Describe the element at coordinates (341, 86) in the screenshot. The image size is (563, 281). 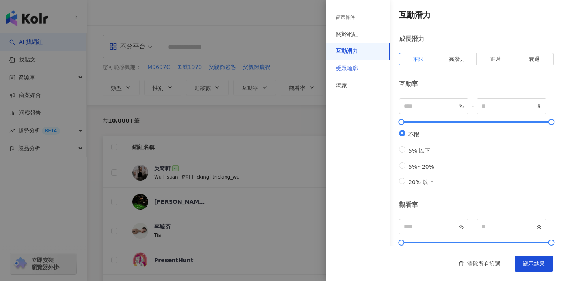
I see `div: 獨家` at that location.